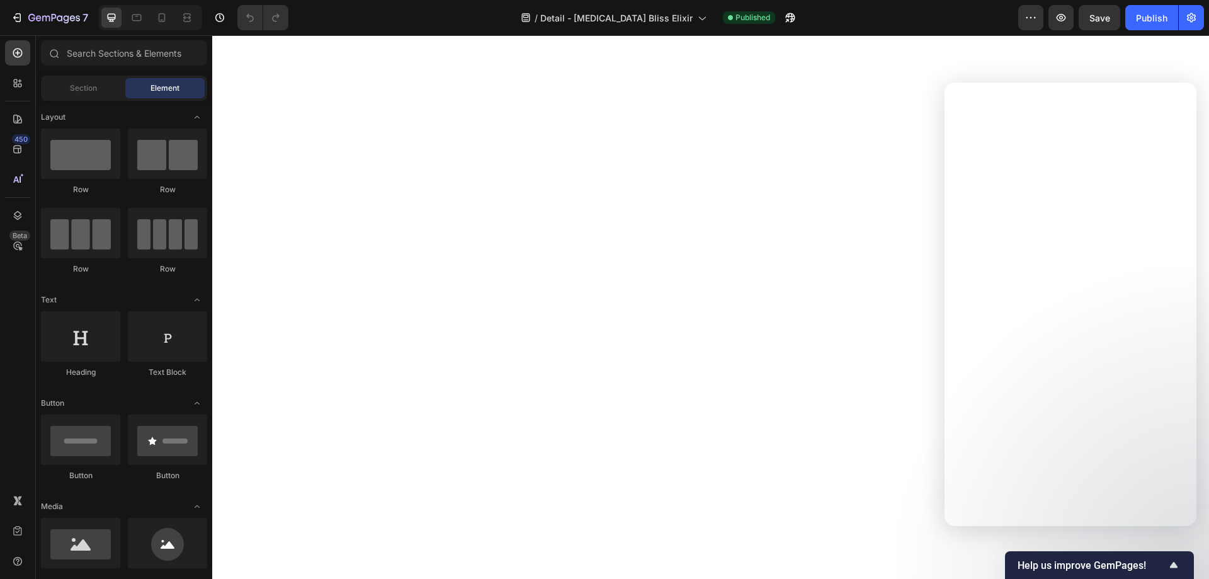 The image size is (1209, 579). What do you see at coordinates (21, 139) in the screenshot?
I see `div: 450` at bounding box center [21, 139].